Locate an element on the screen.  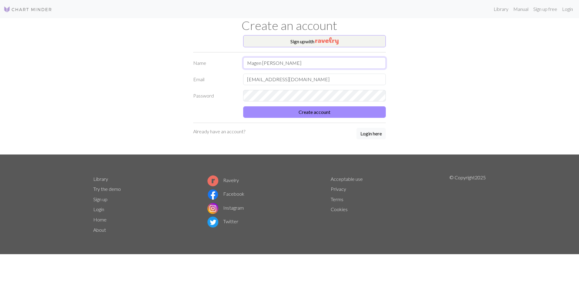
img: Twitter logo is located at coordinates (213, 222).